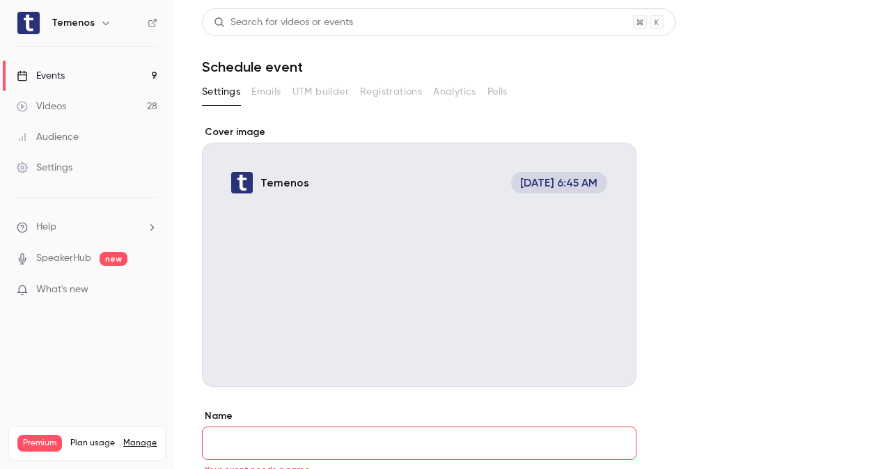 The height and width of the screenshot is (469, 876). Describe the element at coordinates (113, 259) in the screenshot. I see `span: new` at that location.